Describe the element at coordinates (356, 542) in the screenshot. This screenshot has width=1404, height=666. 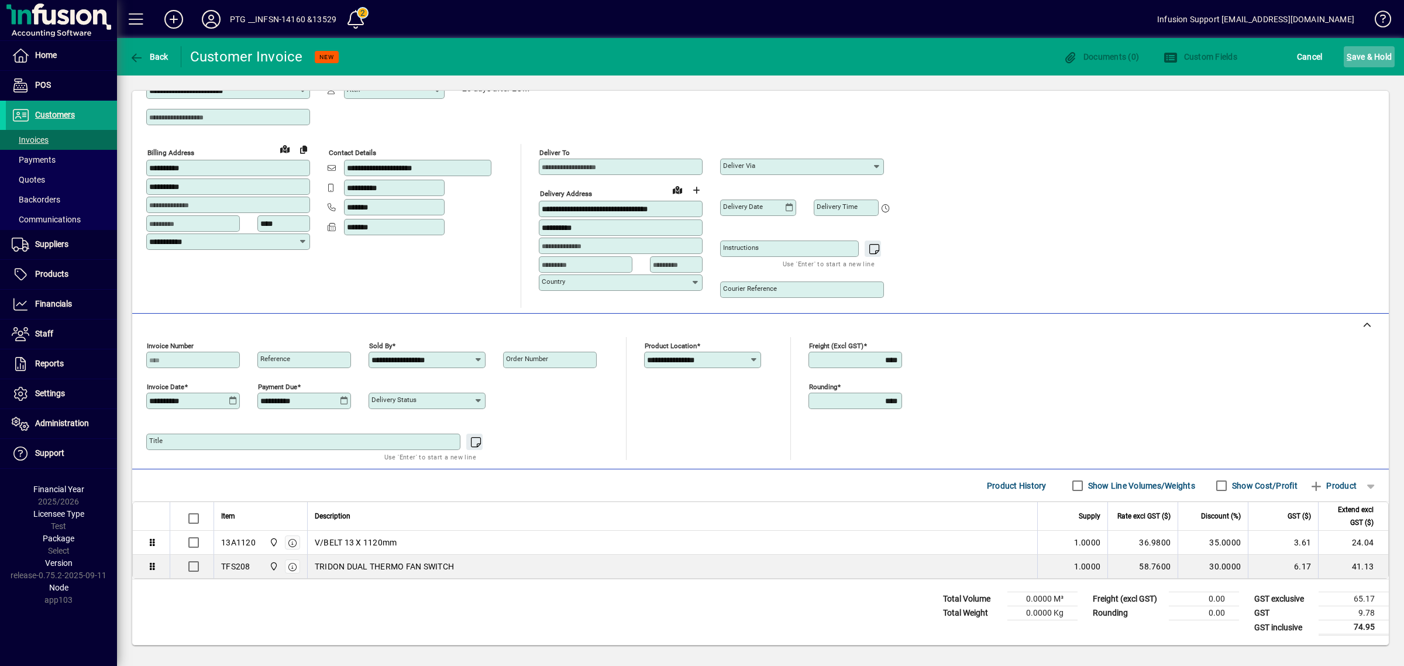
I see `span: V/BELT 13 X 1120mm` at that location.